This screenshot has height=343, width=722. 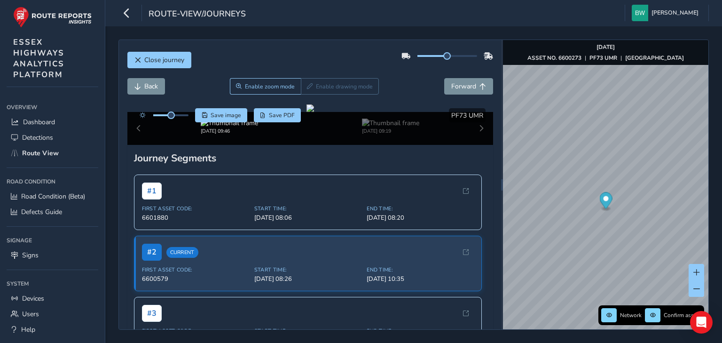 What do you see at coordinates (41, 211) in the screenshot?
I see `span: Defects Guide` at bounding box center [41, 211].